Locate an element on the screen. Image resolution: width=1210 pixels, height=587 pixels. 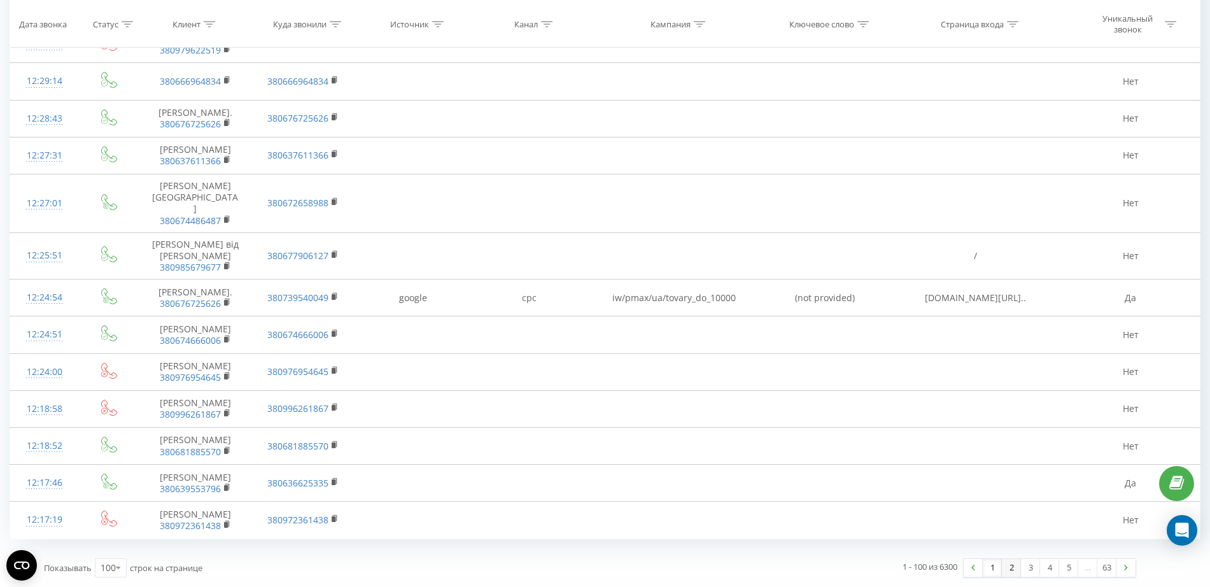
a: 380677906127 is located at coordinates (298, 255).